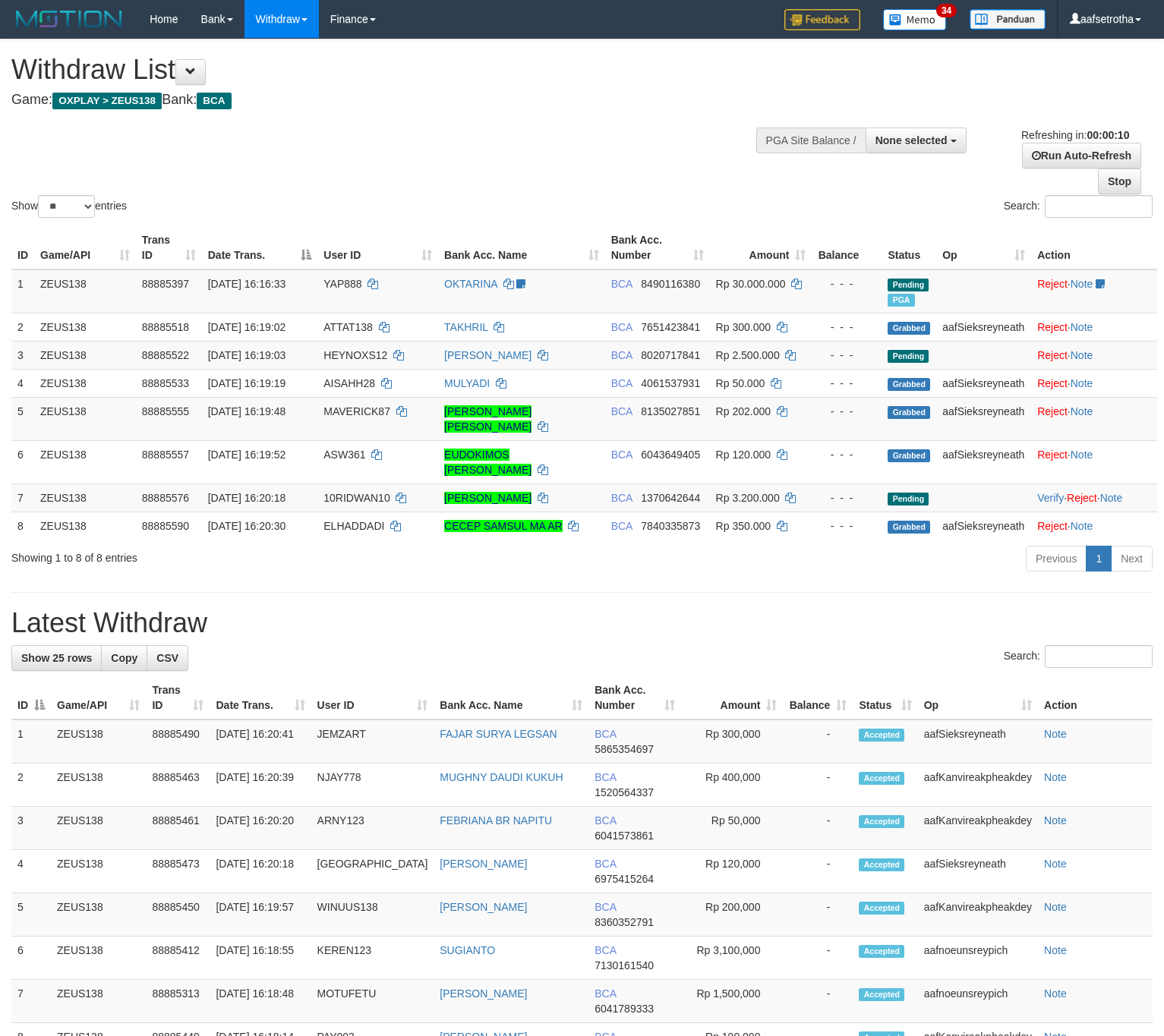  Describe the element at coordinates (498, 734) in the screenshot. I see `a: FAJAR SURYA LEGSAN` at that location.